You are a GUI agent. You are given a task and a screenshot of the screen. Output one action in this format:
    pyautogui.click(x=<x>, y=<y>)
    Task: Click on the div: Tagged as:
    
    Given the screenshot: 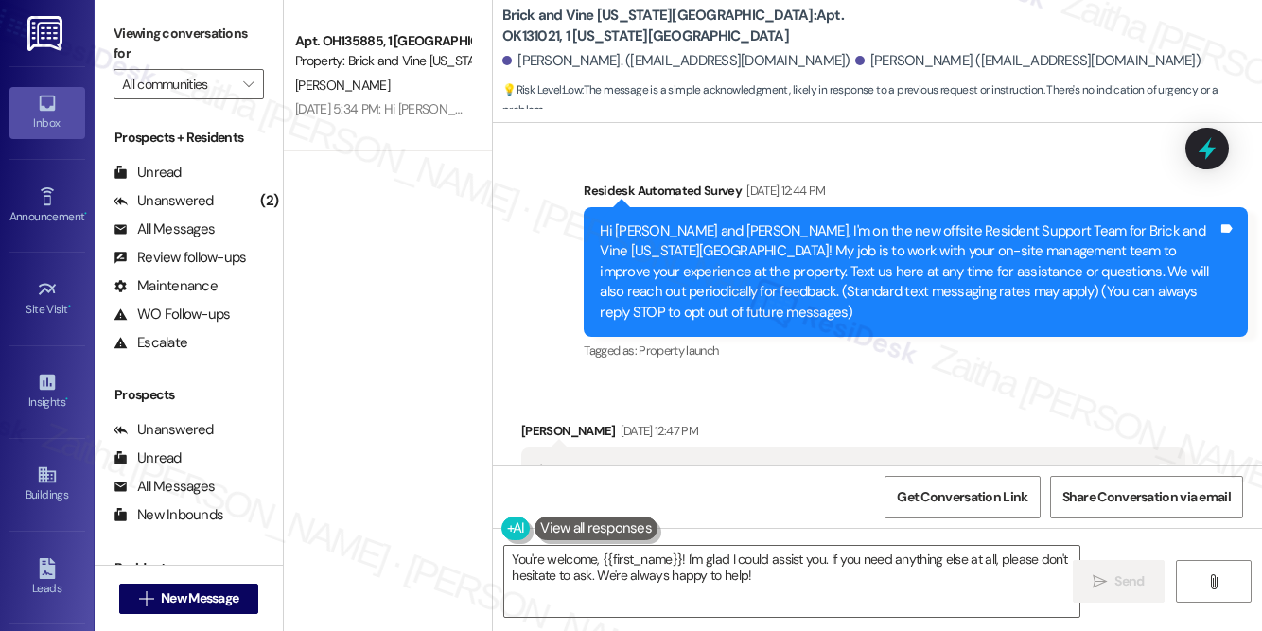 What is the action you would take?
    pyautogui.click(x=916, y=350)
    